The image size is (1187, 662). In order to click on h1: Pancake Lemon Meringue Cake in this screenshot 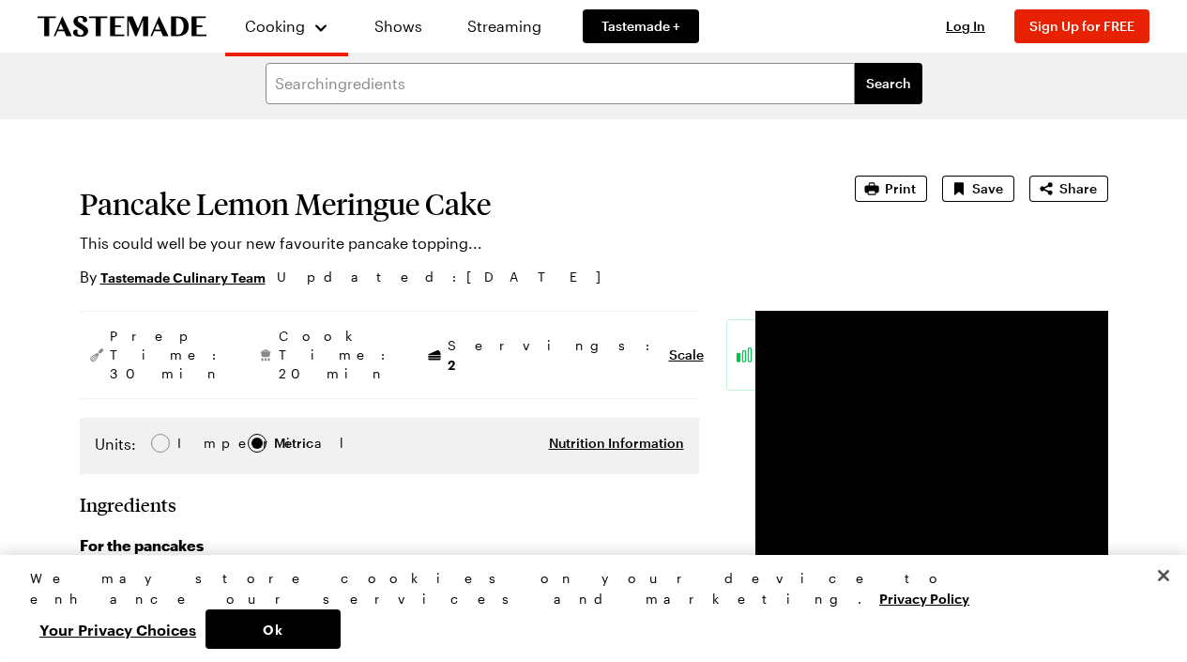, I will do `click(441, 204)`.